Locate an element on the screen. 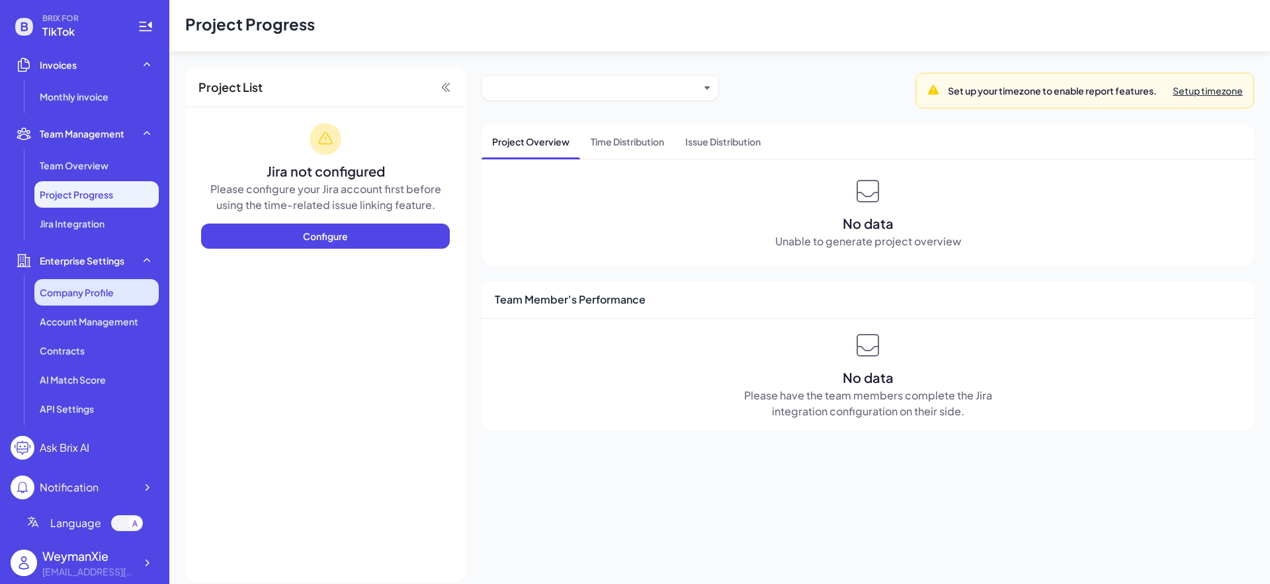  span: Monthly invoice is located at coordinates (74, 97).